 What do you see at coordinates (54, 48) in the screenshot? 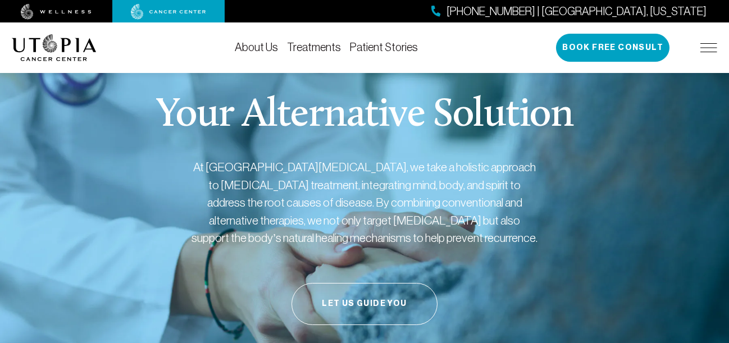
I see `img: logo` at bounding box center [54, 48].